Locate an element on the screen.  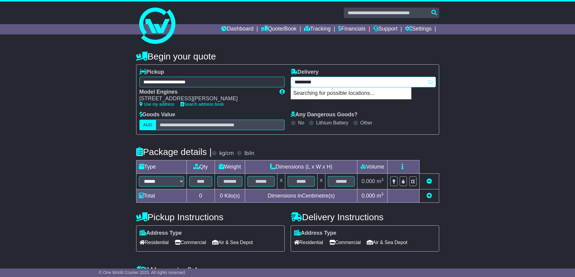
label: kg/cm is located at coordinates (226, 153).